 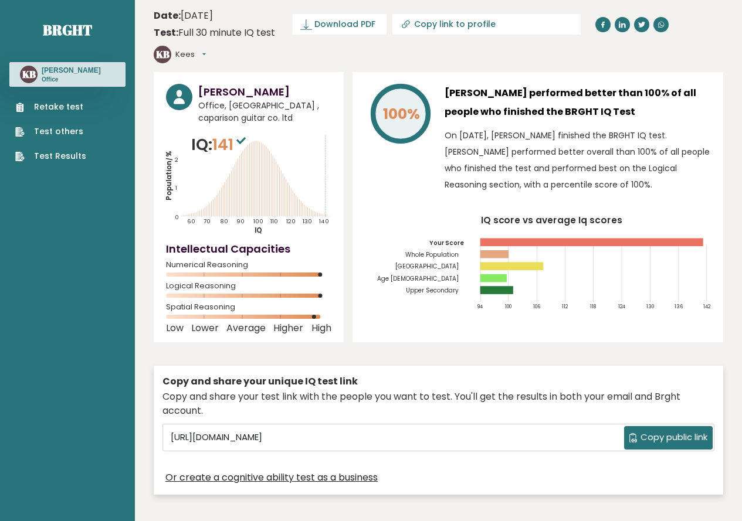 I want to click on tspan: 110, so click(x=274, y=221).